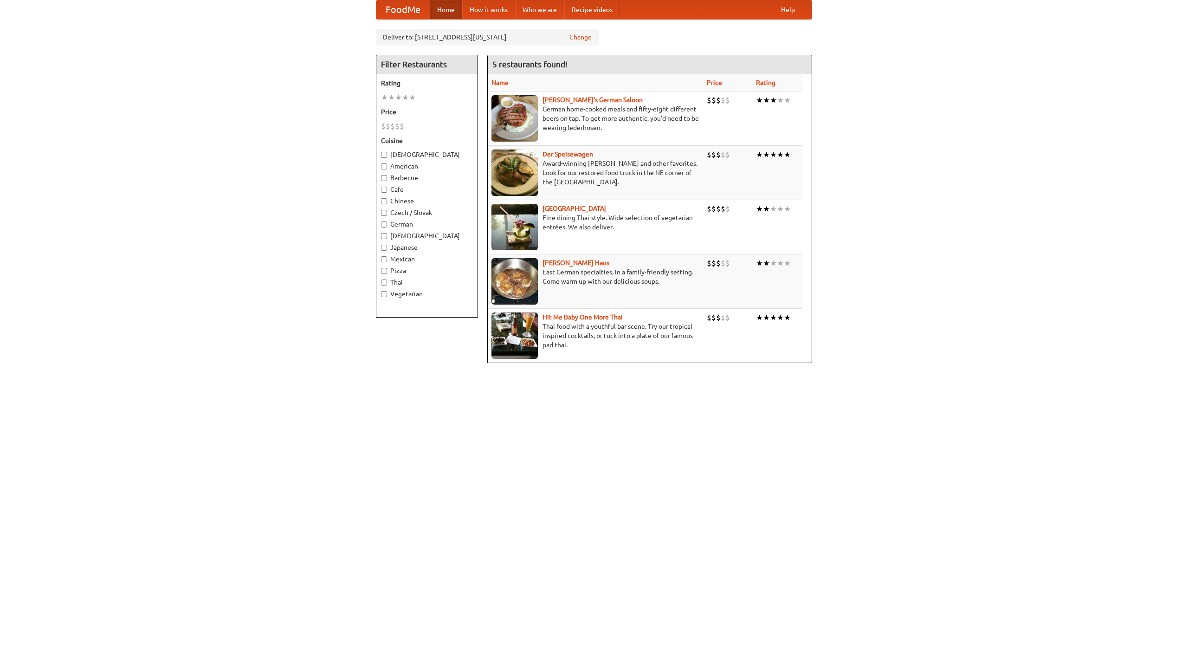 Image resolution: width=1188 pixels, height=657 pixels. Describe the element at coordinates (427, 112) in the screenshot. I see `h5: Price` at that location.